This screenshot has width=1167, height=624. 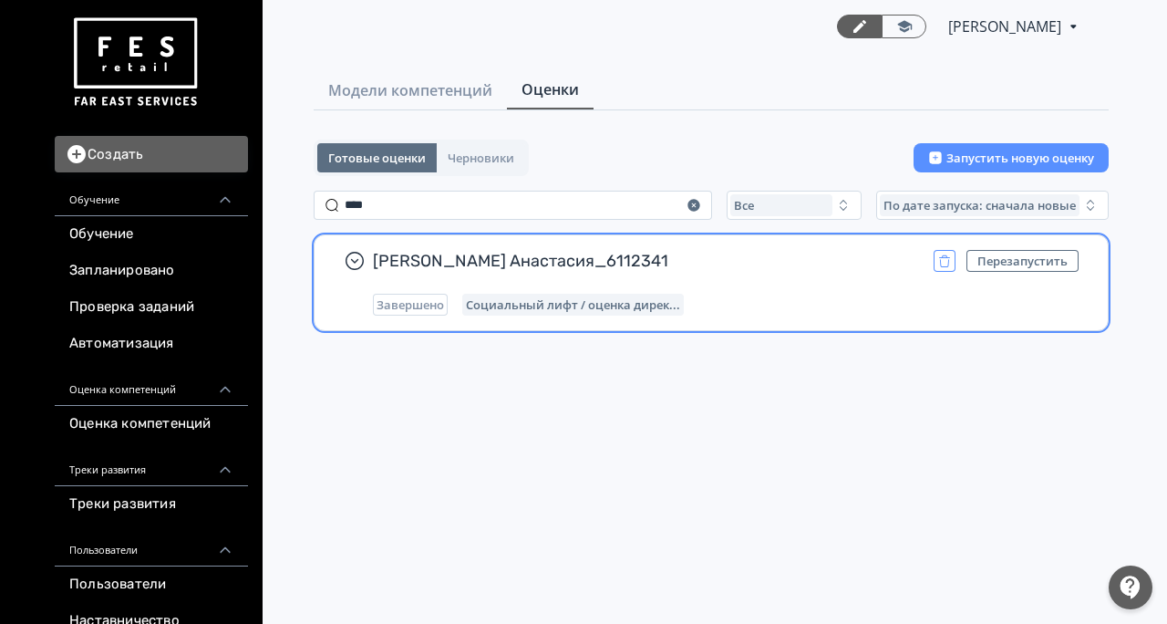 What do you see at coordinates (794, 205) in the screenshot?
I see `button: Все` at bounding box center [794, 205].